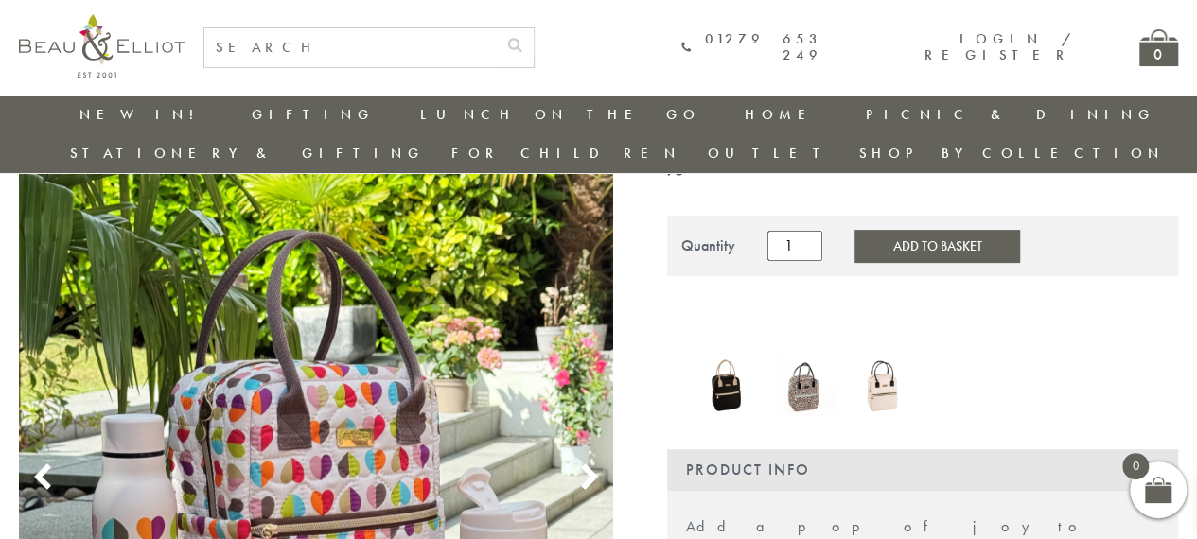  Describe the element at coordinates (923, 470) in the screenshot. I see `div: Product Info` at that location.